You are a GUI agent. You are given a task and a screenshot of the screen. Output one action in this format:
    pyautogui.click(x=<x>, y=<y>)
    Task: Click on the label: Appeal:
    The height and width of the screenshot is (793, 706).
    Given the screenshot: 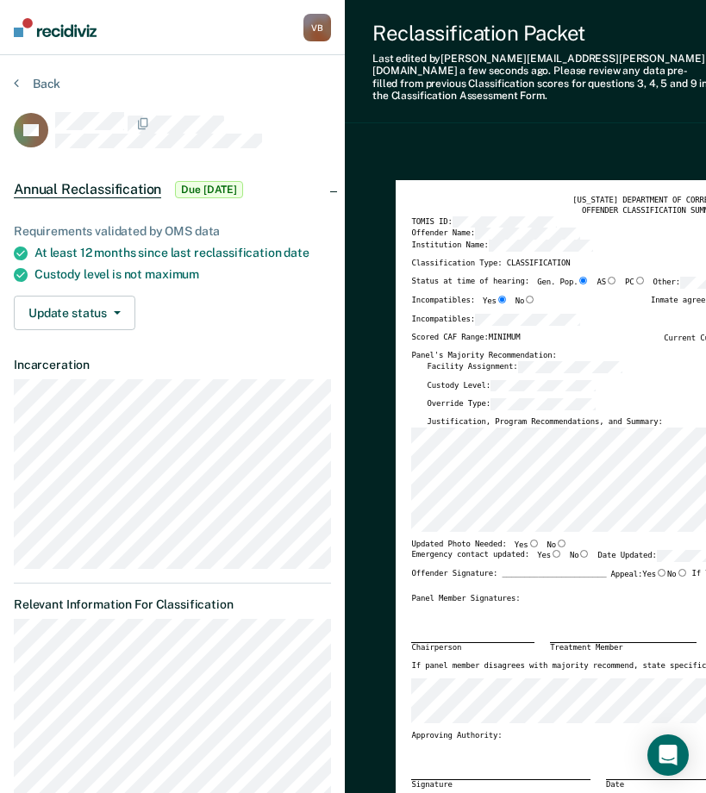 What is the action you would take?
    pyautogui.click(x=648, y=578)
    